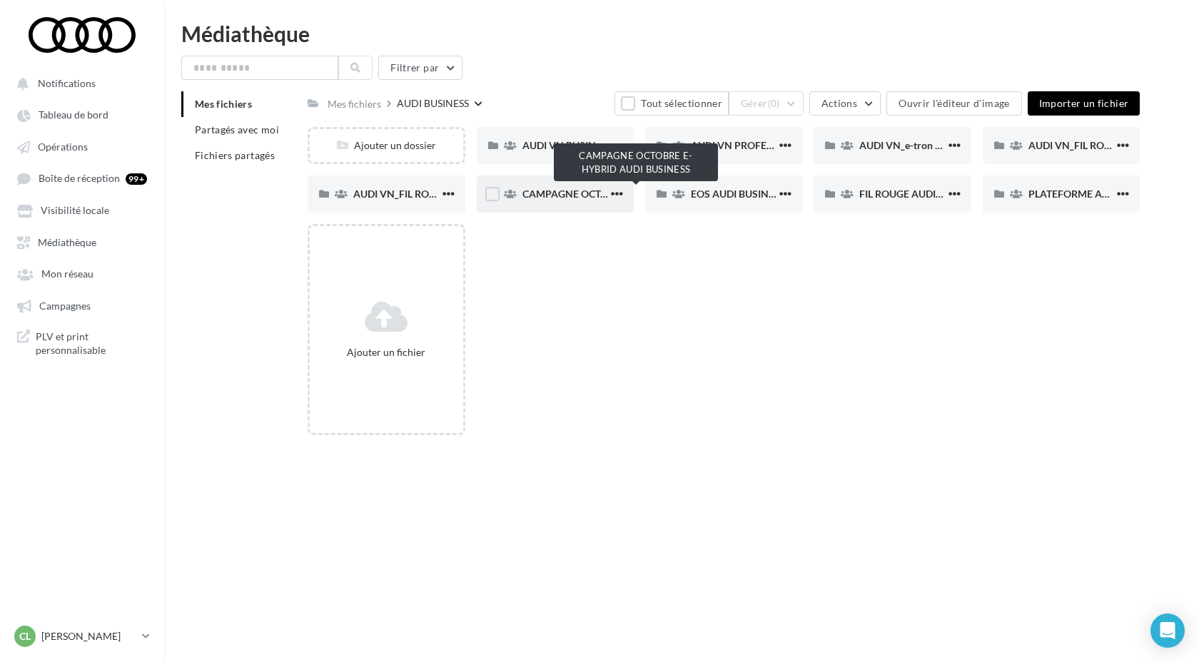 The width and height of the screenshot is (1199, 662). Describe the element at coordinates (637, 193) in the screenshot. I see `span: CAMPAGNE OCTOBRE E-HYBRID AUDI BUSINESS` at that location.